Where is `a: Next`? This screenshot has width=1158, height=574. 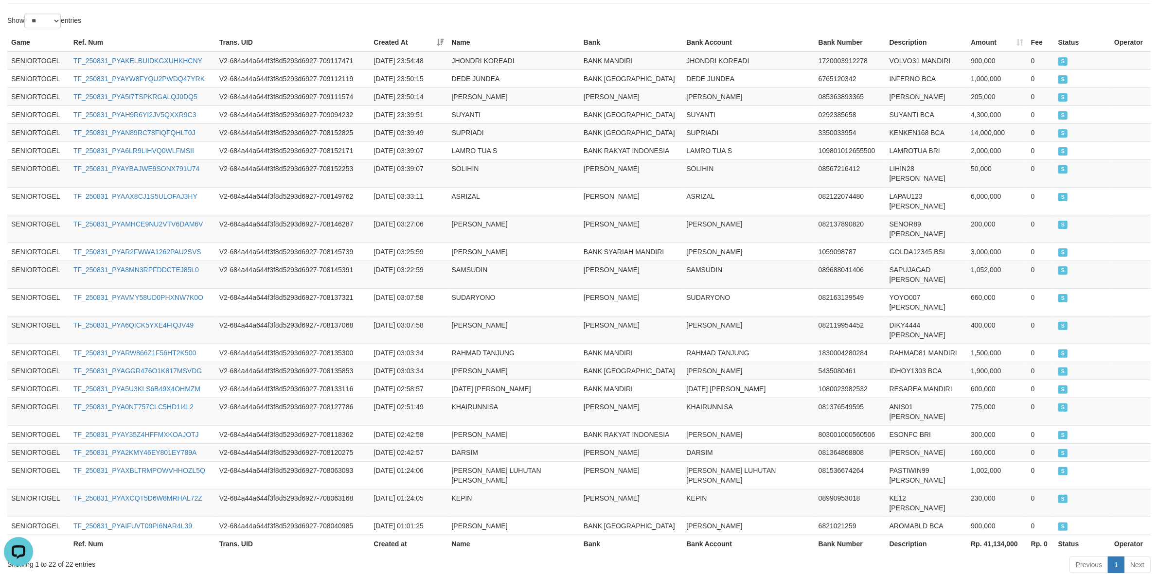 a: Next is located at coordinates (1137, 565).